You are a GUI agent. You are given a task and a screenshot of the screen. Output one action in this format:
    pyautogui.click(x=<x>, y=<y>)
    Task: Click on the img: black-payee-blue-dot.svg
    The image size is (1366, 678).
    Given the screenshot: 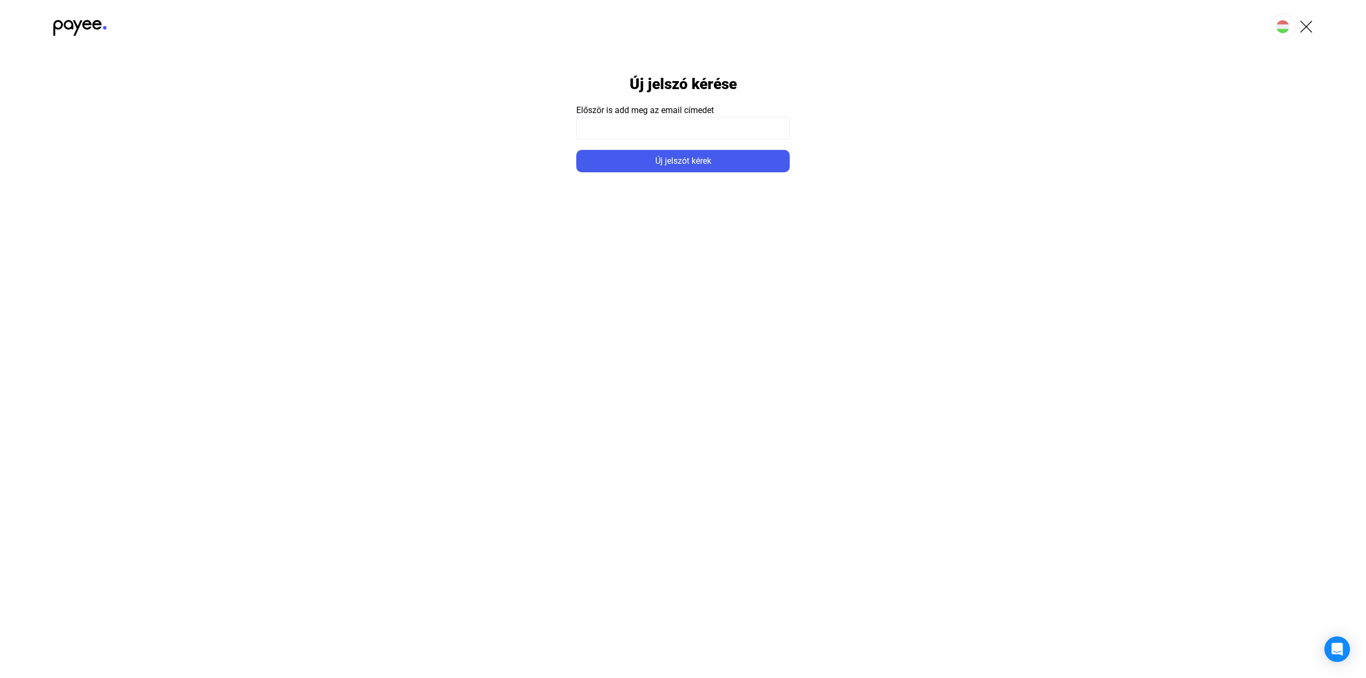 What is the action you would take?
    pyautogui.click(x=80, y=25)
    